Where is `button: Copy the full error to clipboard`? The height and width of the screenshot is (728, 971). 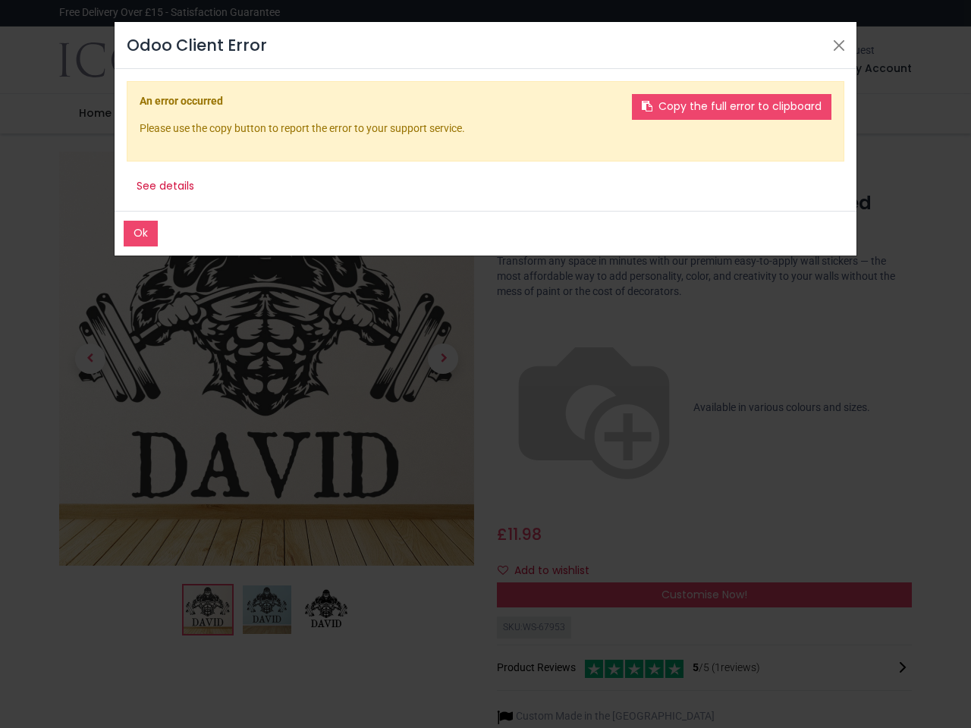 button: Copy the full error to clipboard is located at coordinates (731, 107).